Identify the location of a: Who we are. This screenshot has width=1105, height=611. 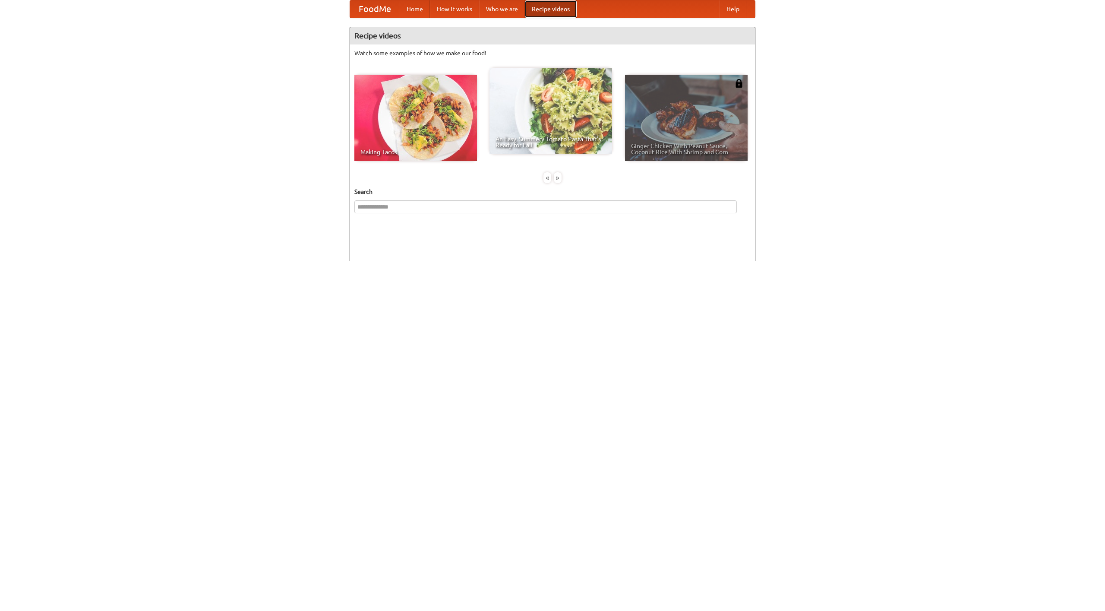
(502, 9).